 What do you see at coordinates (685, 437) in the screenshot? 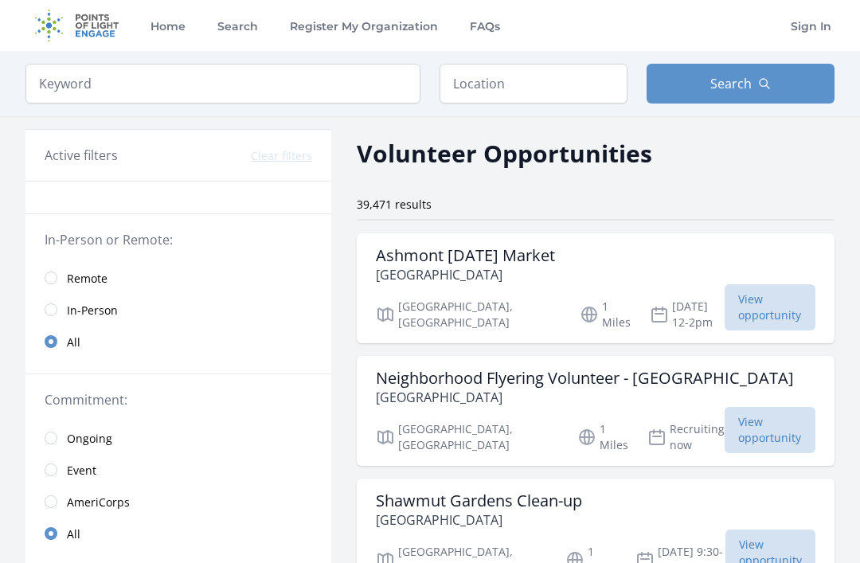
I see `p: Recruiting now` at bounding box center [685, 437].